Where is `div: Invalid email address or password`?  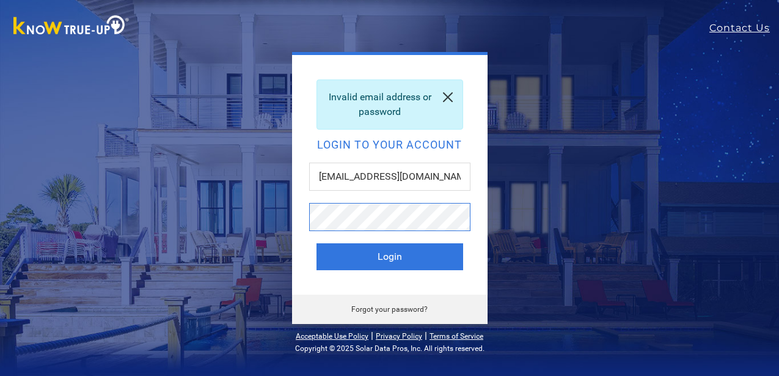 div: Invalid email address or password is located at coordinates (390, 105).